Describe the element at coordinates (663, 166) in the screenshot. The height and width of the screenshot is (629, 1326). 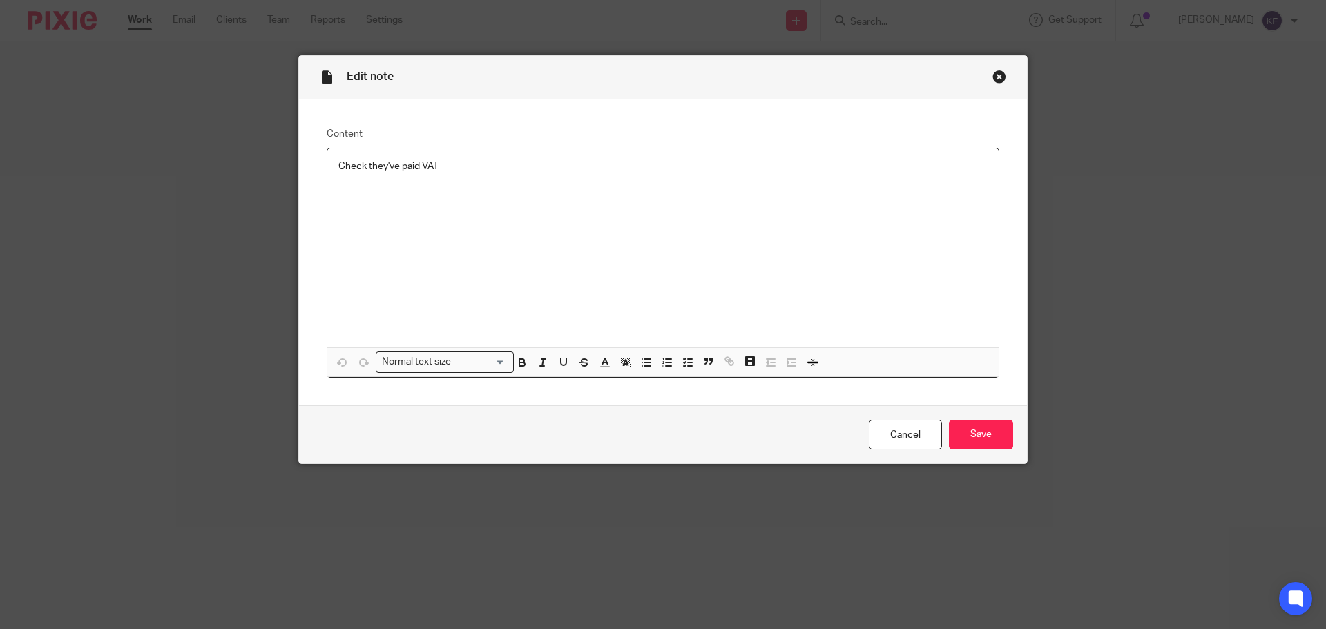
I see `p: Check they've paid VAT` at that location.